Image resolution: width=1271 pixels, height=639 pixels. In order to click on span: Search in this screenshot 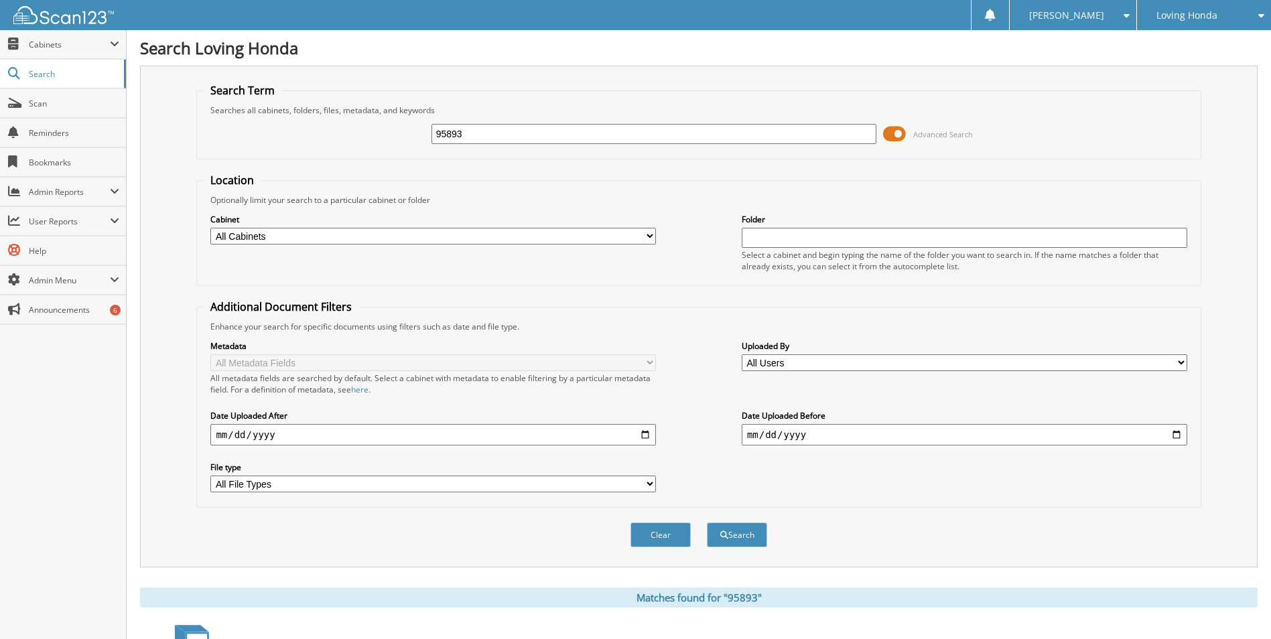, I will do `click(73, 74)`.